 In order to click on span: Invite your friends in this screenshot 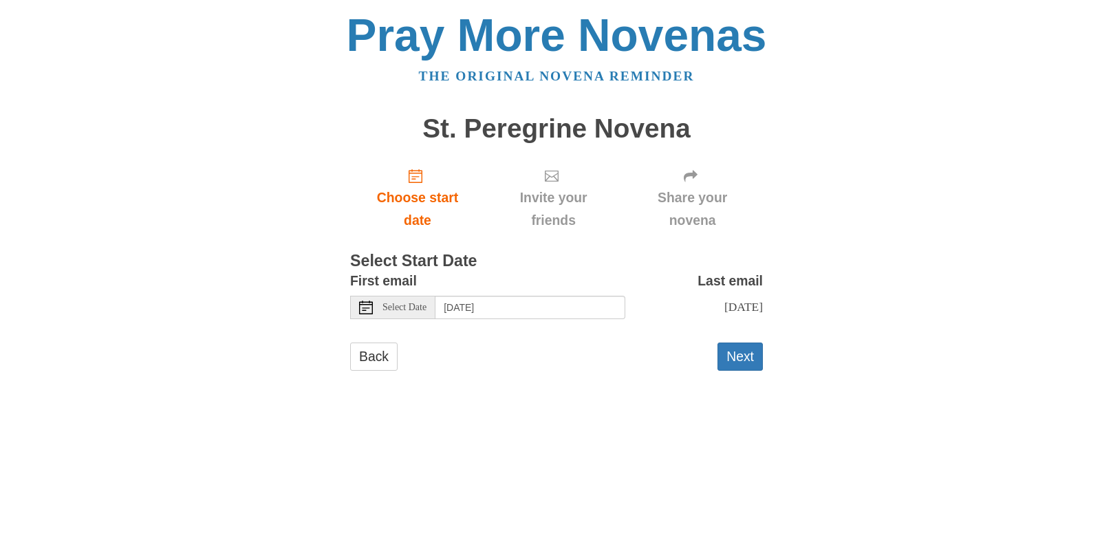, I will do `click(553, 209)`.